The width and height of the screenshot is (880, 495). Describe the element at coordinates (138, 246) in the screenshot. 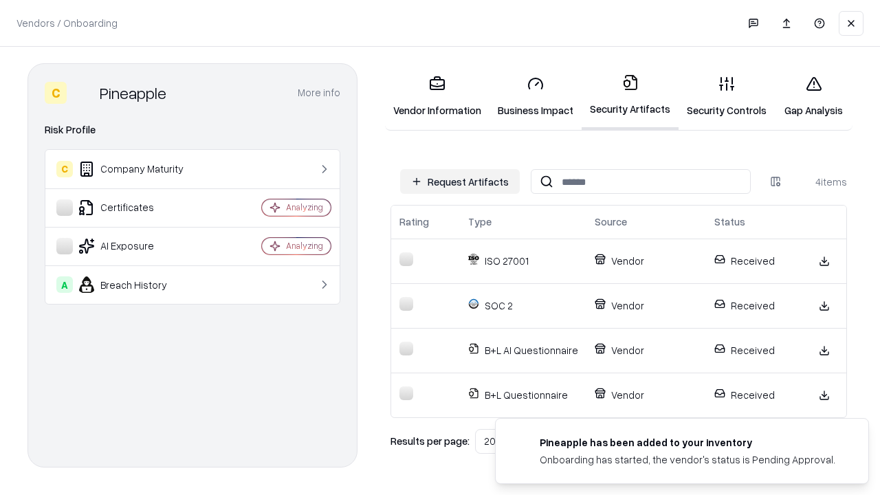

I see `div: AI Exposure` at that location.